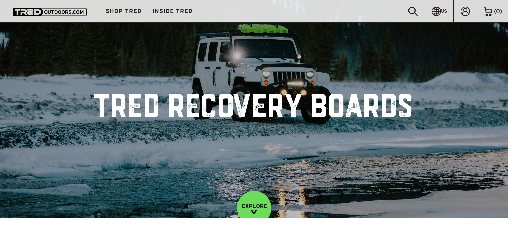 Image resolution: width=508 pixels, height=244 pixels. What do you see at coordinates (488, 11) in the screenshot?
I see `img: cart-icon` at bounding box center [488, 11].